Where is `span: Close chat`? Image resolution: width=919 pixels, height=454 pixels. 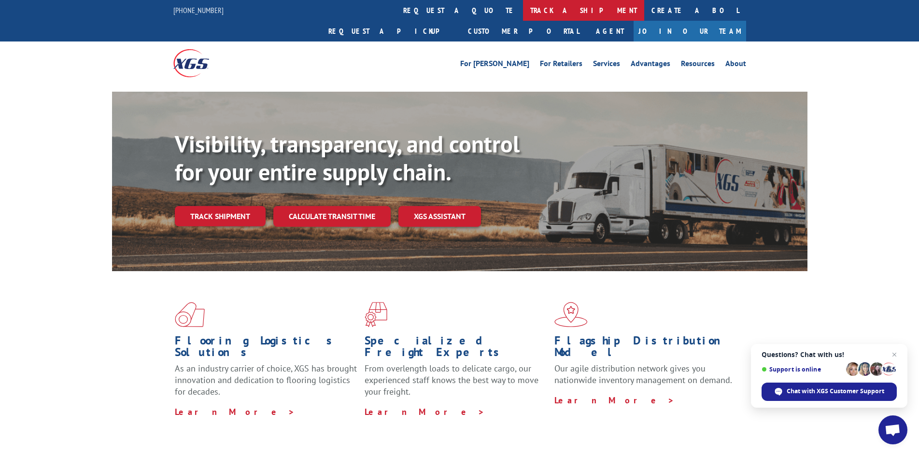 span: Close chat is located at coordinates (894, 355).